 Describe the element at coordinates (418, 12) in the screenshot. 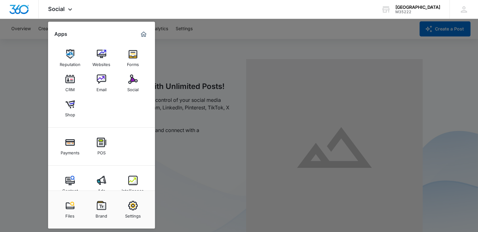

I see `div: account id` at that location.